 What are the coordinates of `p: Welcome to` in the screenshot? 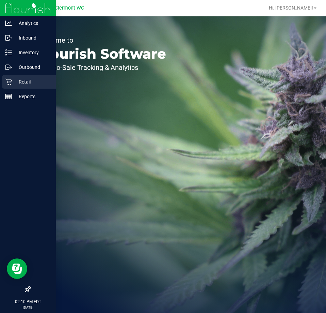 It's located at (101, 40).